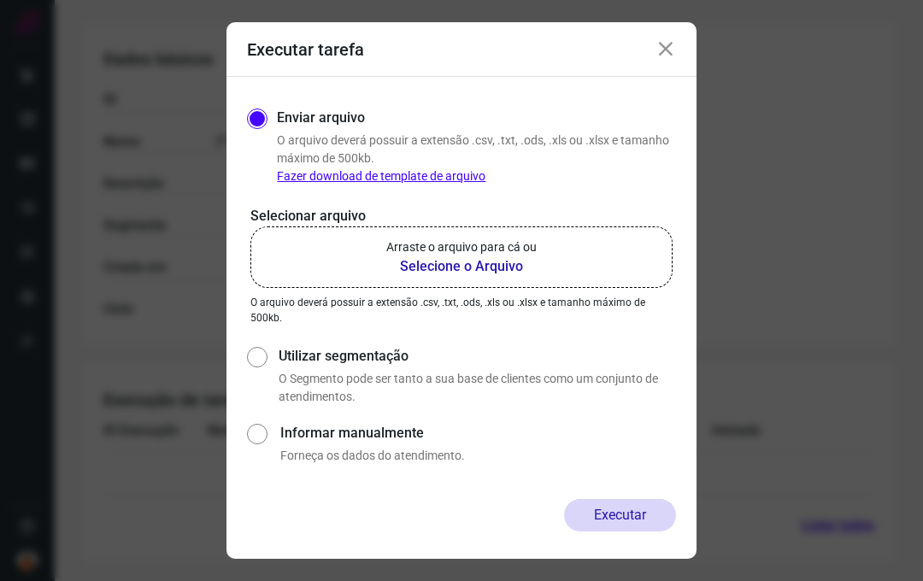  Describe the element at coordinates (321, 118) in the screenshot. I see `label: Enviar arquivo` at that location.